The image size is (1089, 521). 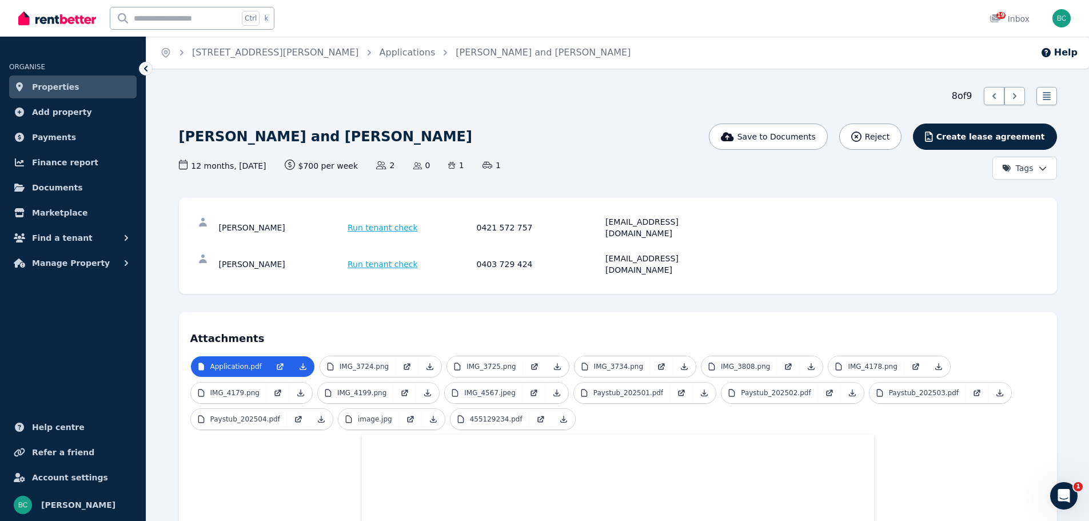 What do you see at coordinates (739, 367) in the screenshot?
I see `a: IMG_3808.png` at bounding box center [739, 367].